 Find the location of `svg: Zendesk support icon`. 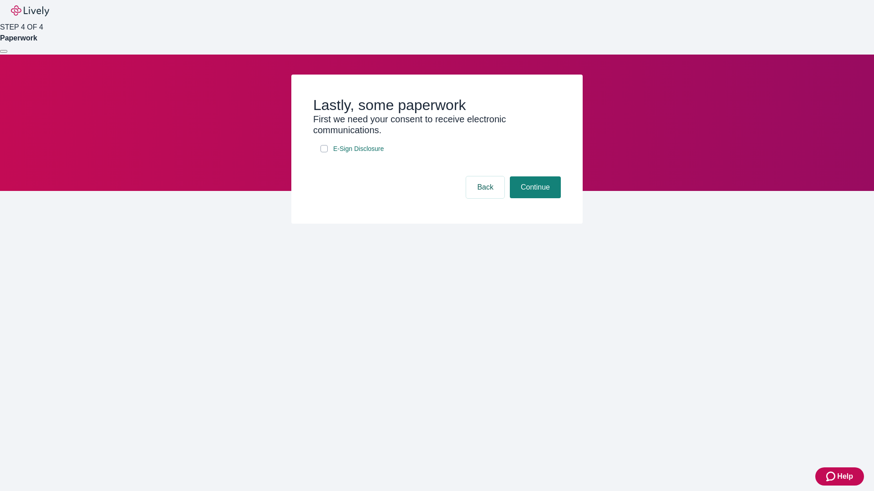

svg: Zendesk support icon is located at coordinates (831, 477).